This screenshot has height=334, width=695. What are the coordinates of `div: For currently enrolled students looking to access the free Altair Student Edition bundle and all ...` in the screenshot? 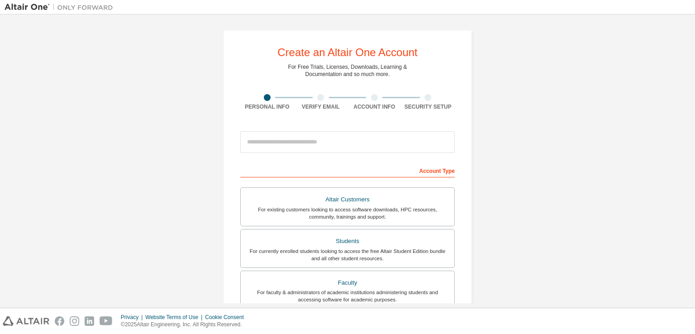 It's located at (347, 255).